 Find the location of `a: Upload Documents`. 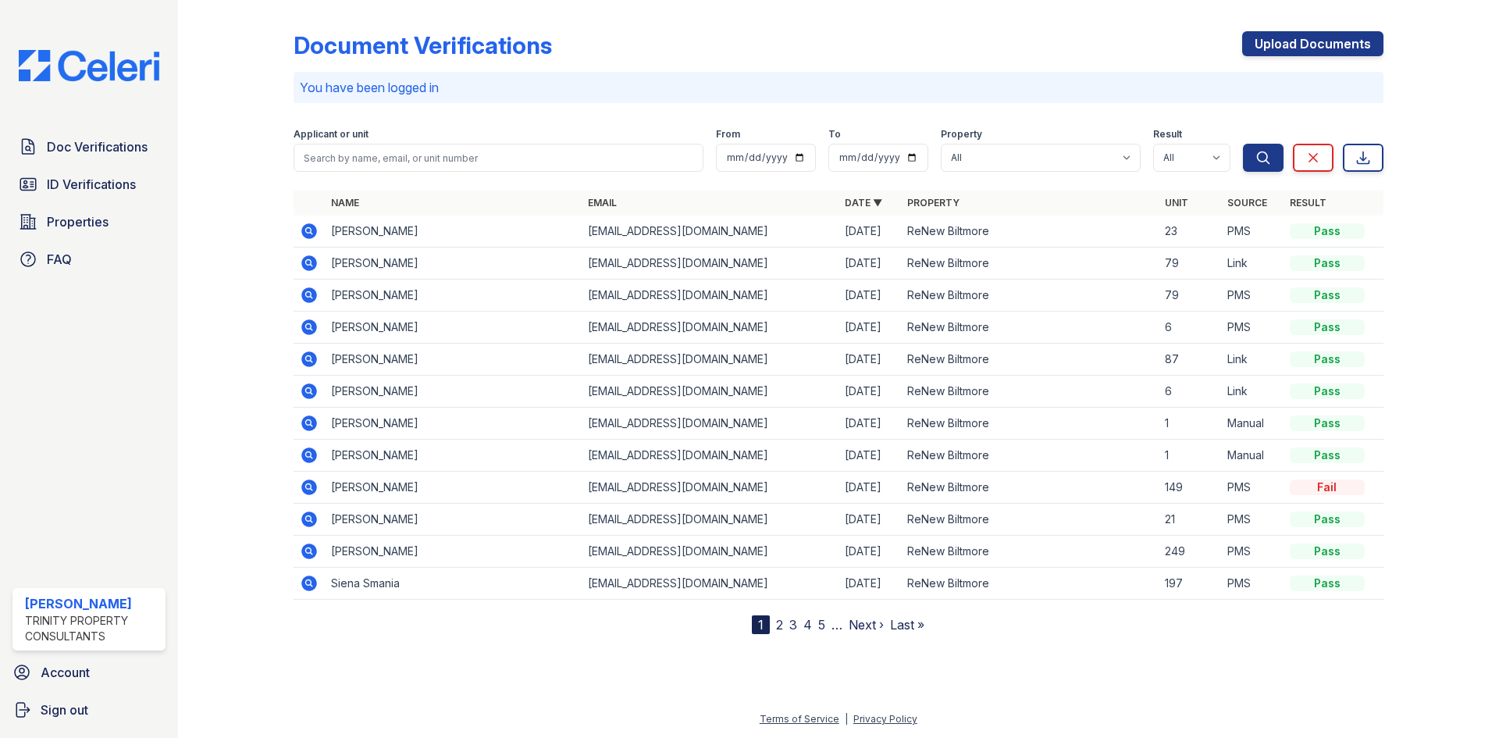

a: Upload Documents is located at coordinates (1313, 44).